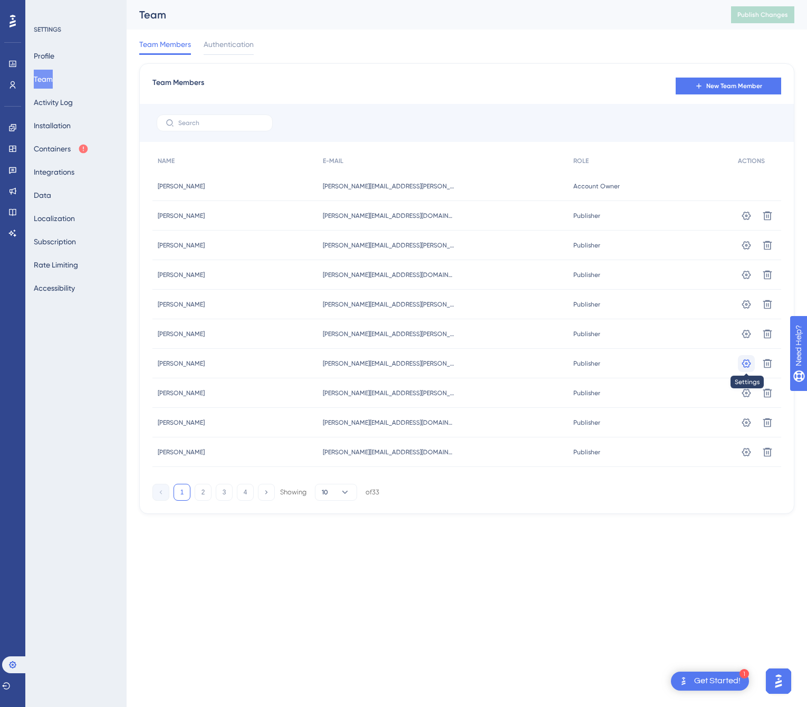 Image resolution: width=807 pixels, height=707 pixels. I want to click on div: Open Get Started! checklist, remaining modules: 1, so click(710, 681).